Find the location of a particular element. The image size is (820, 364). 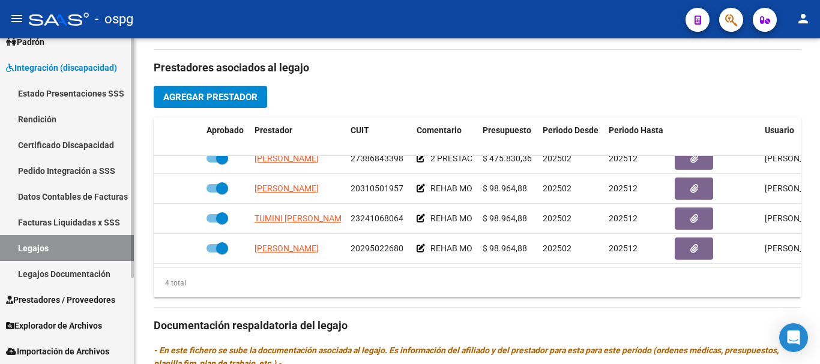

span: 20295022680 is located at coordinates (377, 248).